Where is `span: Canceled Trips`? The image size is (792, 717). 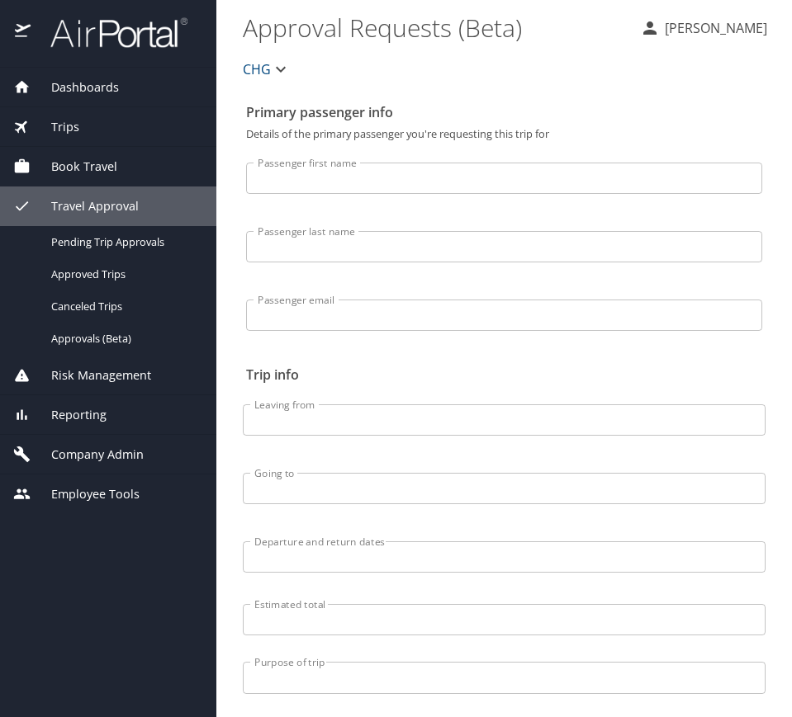
span: Canceled Trips is located at coordinates (124, 306).